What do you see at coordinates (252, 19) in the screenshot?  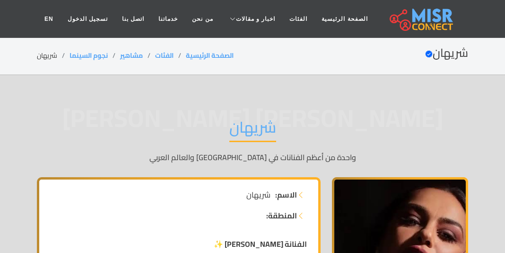 I see `a: اخبار و مقالات` at bounding box center [252, 19].